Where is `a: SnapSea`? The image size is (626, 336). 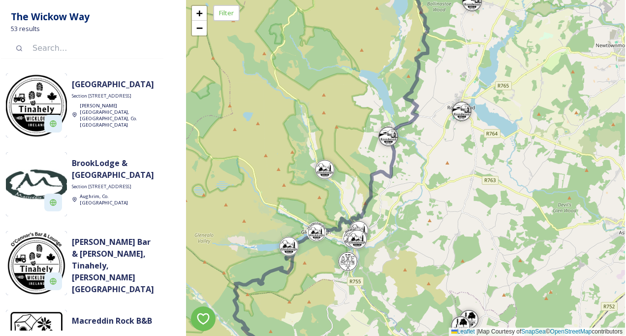 a: SnapSea is located at coordinates (533, 331).